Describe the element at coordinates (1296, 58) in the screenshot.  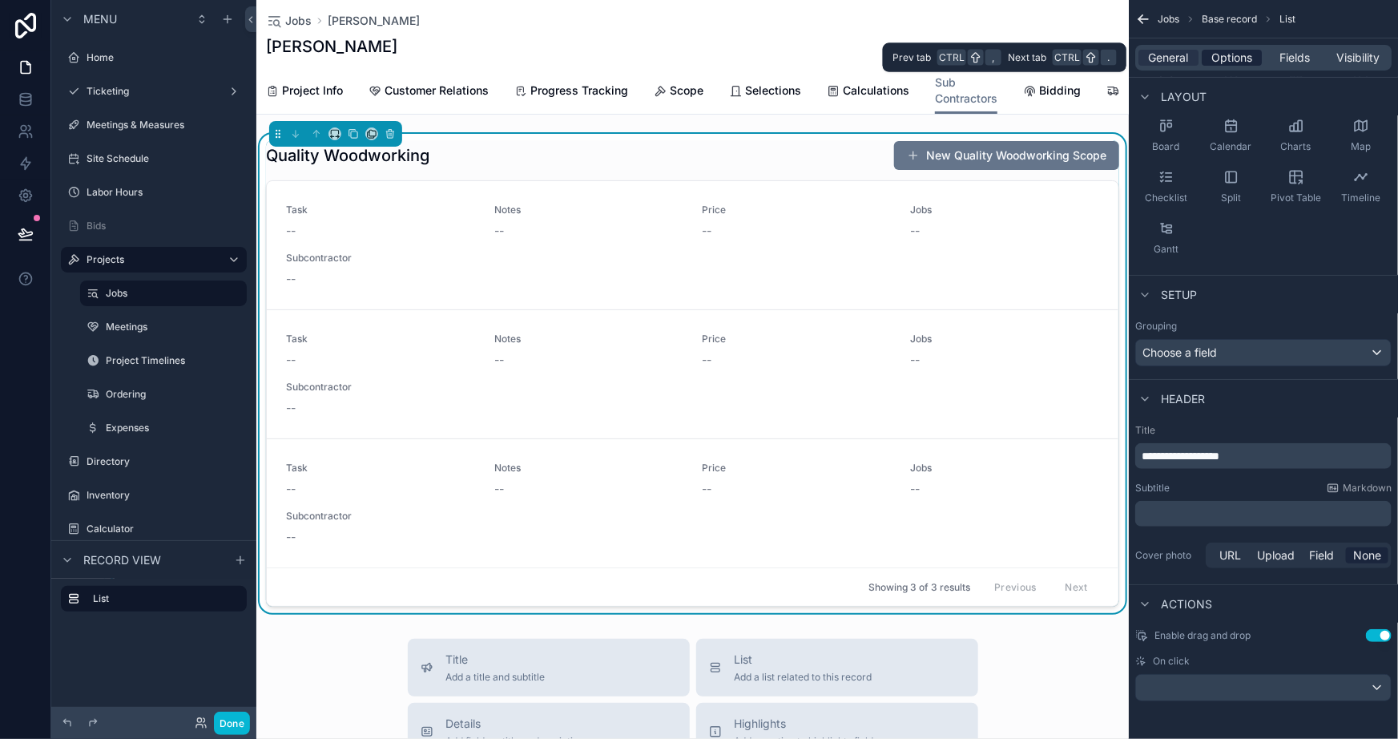
I see `span: Fields` at that location.